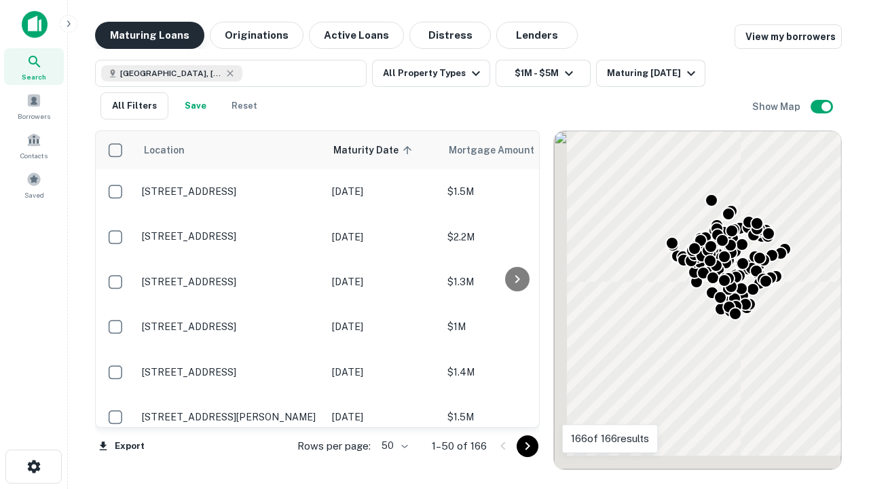 The image size is (869, 489). What do you see at coordinates (778, 107) in the screenshot?
I see `h6: Show Map` at bounding box center [778, 107].